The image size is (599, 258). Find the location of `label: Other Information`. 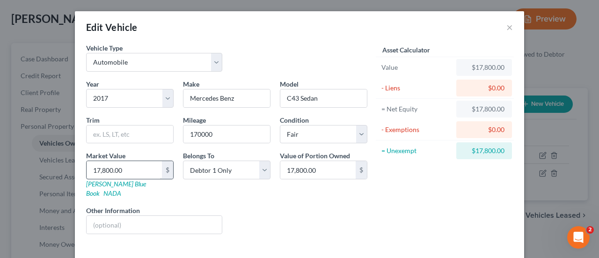

label: Other Information is located at coordinates (113, 210).